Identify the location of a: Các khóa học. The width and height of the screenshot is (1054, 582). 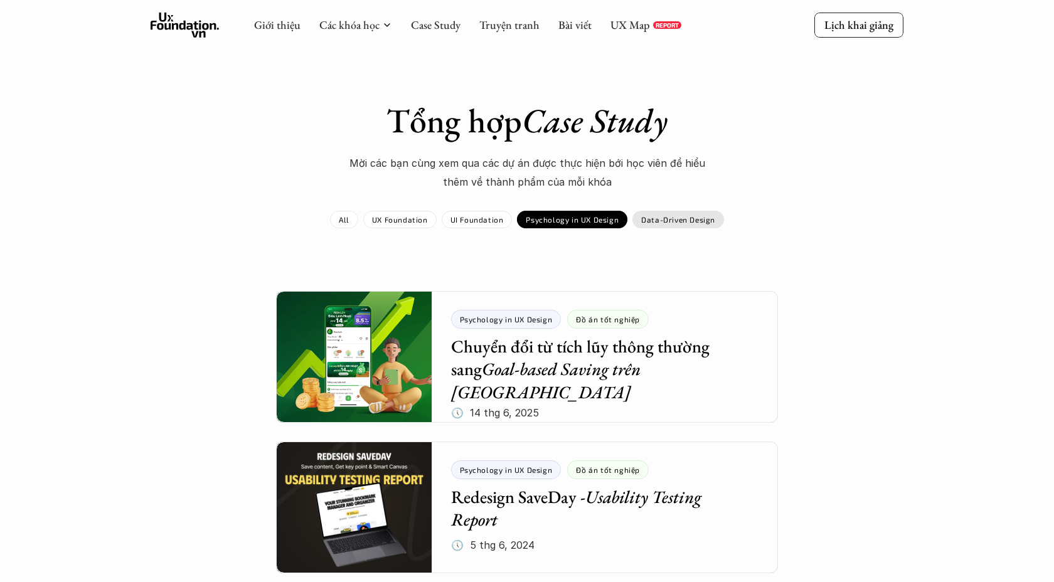
(349, 24).